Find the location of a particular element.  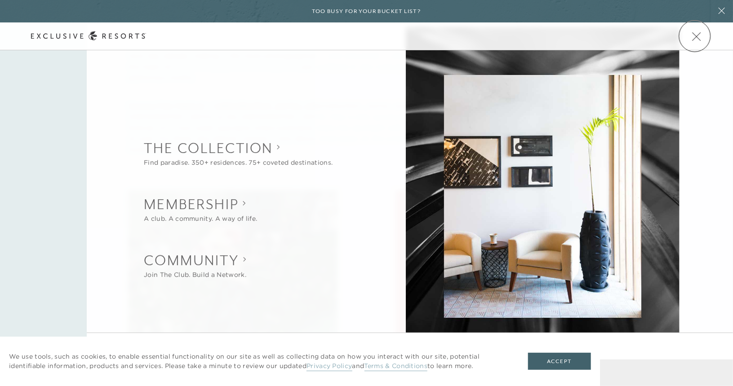

h6: Too busy for your bucket list? is located at coordinates (367, 11).